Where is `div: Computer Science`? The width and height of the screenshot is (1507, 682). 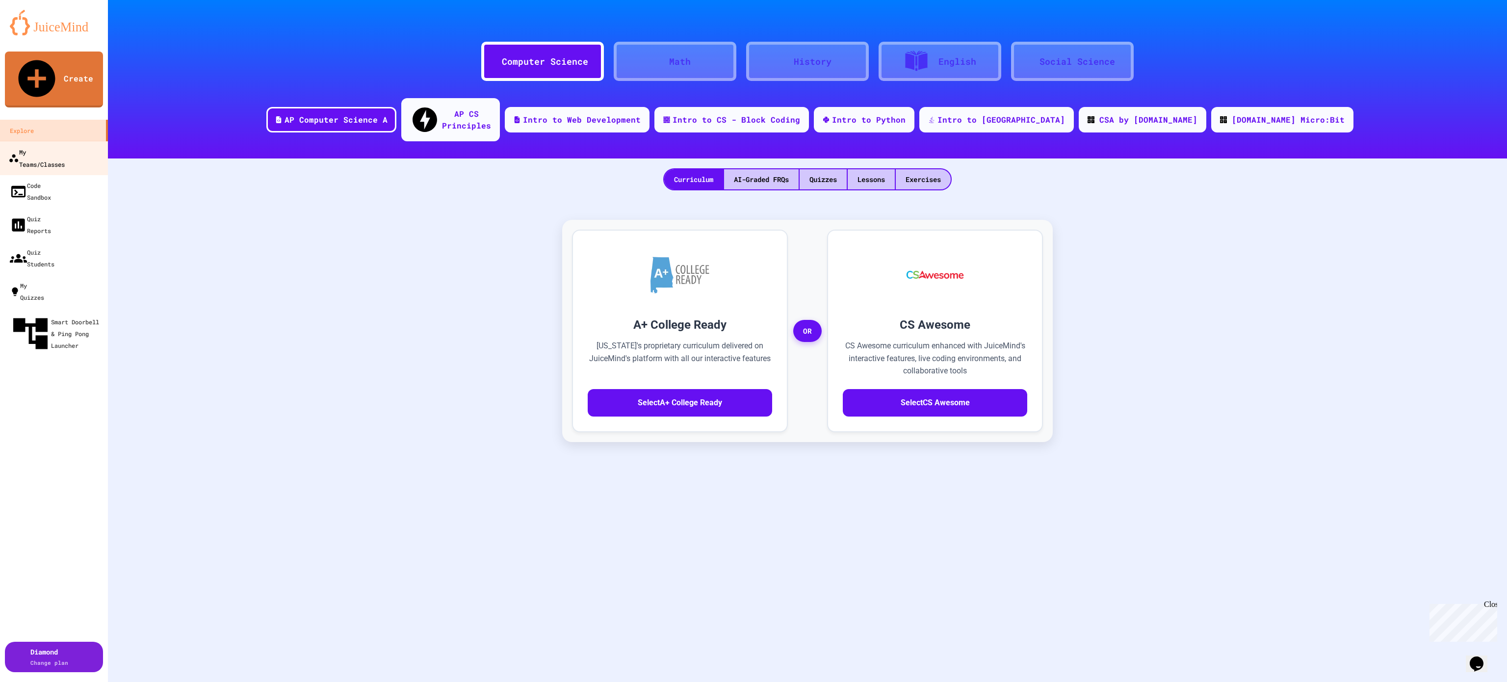
div: Computer Science is located at coordinates (545, 61).